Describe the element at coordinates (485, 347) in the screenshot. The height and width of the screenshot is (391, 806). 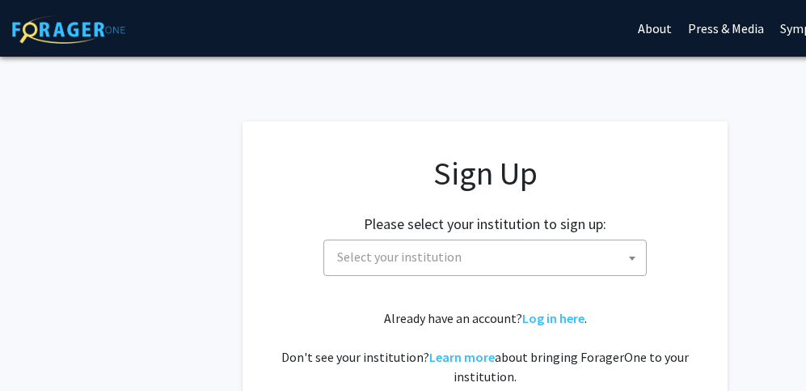
I see `div: Already have an account? . Don't see your institution? about bringing ForagerOne to your institut...` at that location.